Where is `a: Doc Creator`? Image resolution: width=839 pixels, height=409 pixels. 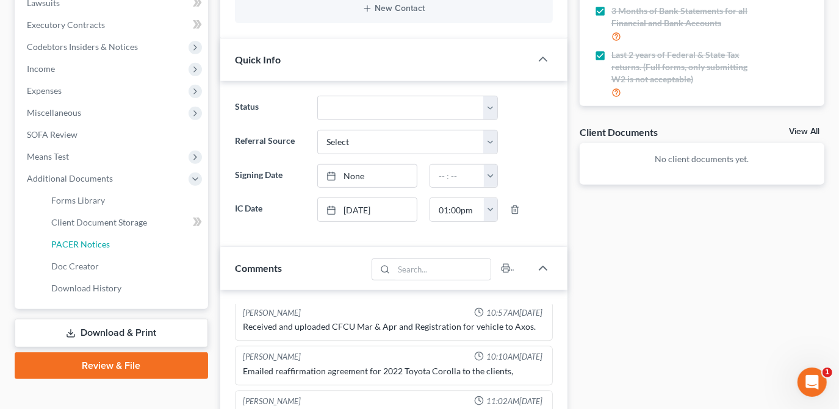 a: Doc Creator is located at coordinates (124, 267).